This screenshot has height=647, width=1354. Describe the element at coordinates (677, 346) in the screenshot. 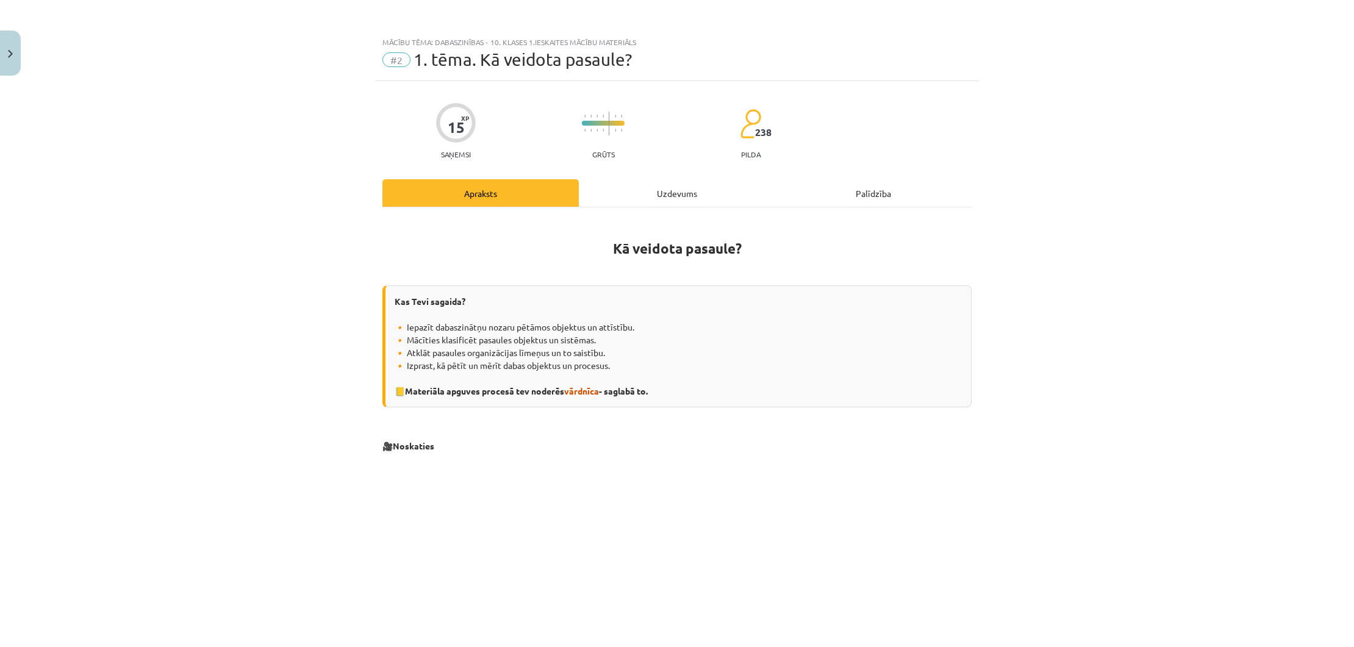

I see `div: 🔸 Iepazīt dabaszinātņu nozaru pētāmos objektus un attīstību. 🔸 Mācīties klasificēt pasaules objek...` at that location.